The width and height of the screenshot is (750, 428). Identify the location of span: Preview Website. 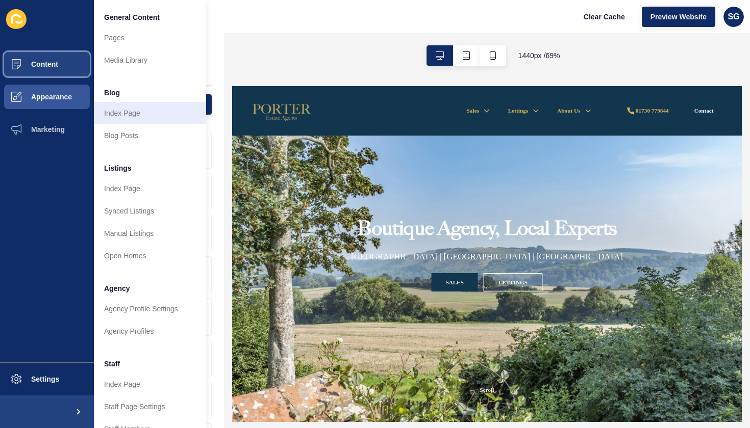
(678, 17).